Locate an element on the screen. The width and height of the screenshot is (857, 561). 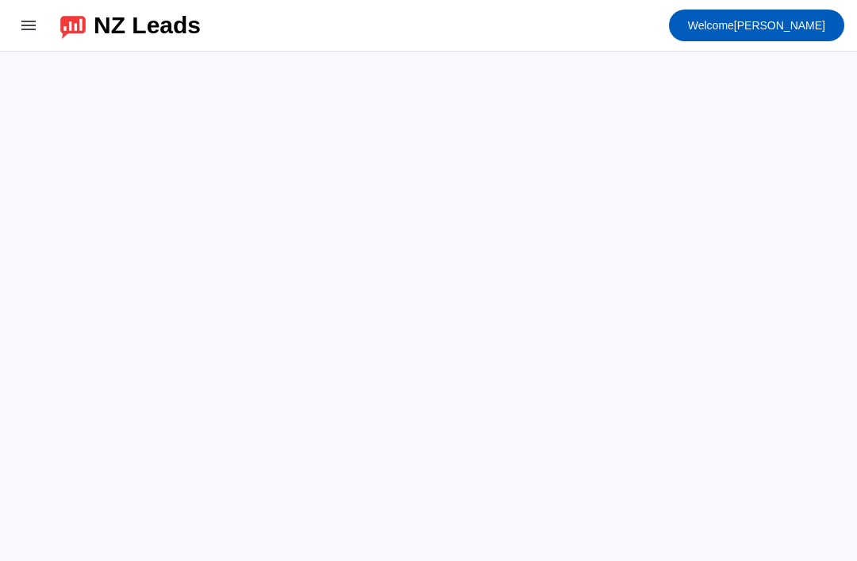
div: NZ Leads is located at coordinates (147, 25).